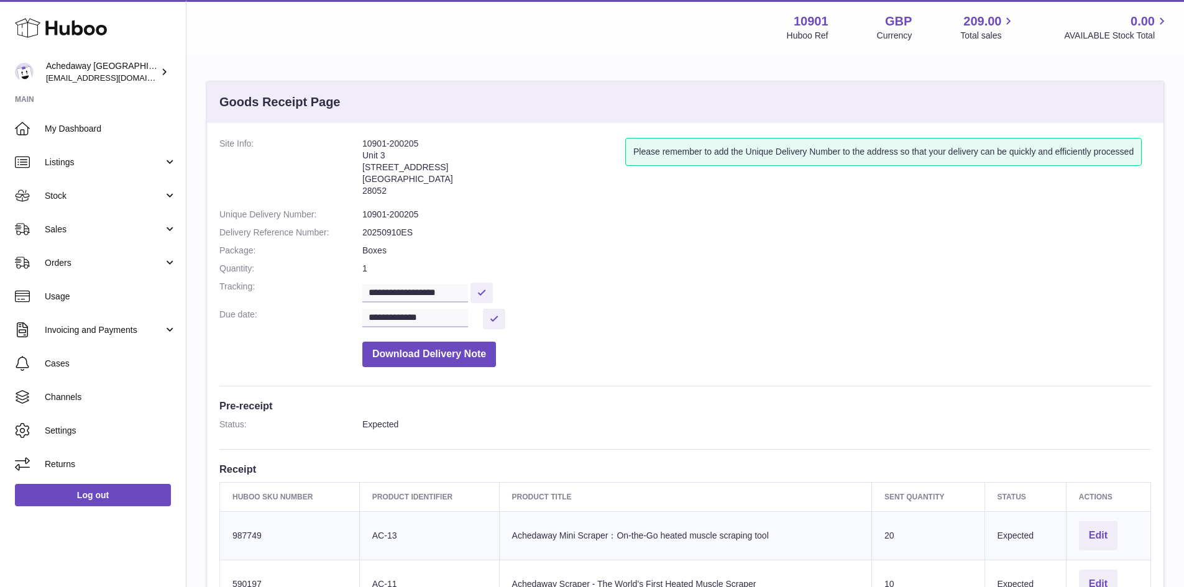  What do you see at coordinates (290, 497) in the screenshot?
I see `th: Huboo SKU Number` at bounding box center [290, 497].